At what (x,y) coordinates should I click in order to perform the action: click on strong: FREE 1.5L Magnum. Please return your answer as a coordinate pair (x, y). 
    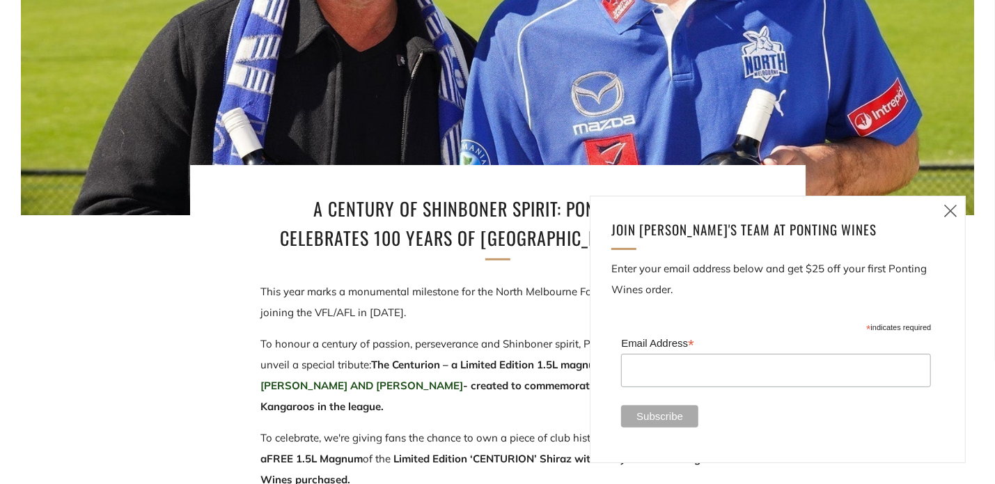
    Looking at the image, I should click on (315, 458).